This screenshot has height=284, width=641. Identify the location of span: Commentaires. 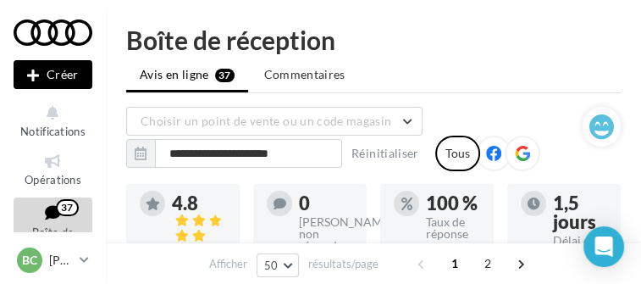
(305, 75).